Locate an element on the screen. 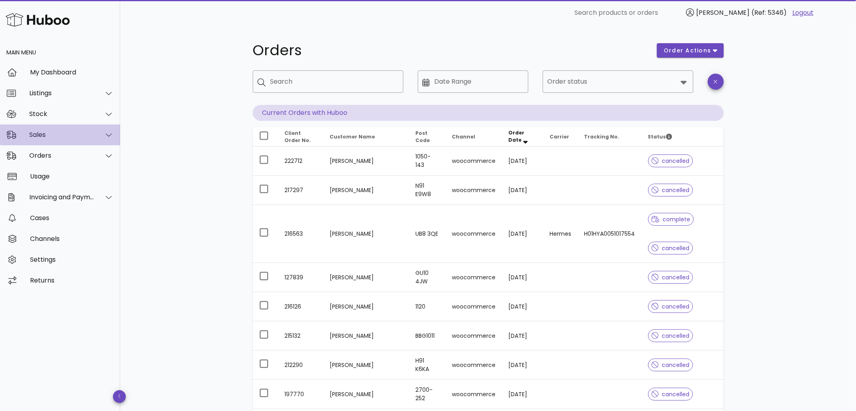 This screenshot has width=856, height=411. div: Order status is located at coordinates (618, 82).